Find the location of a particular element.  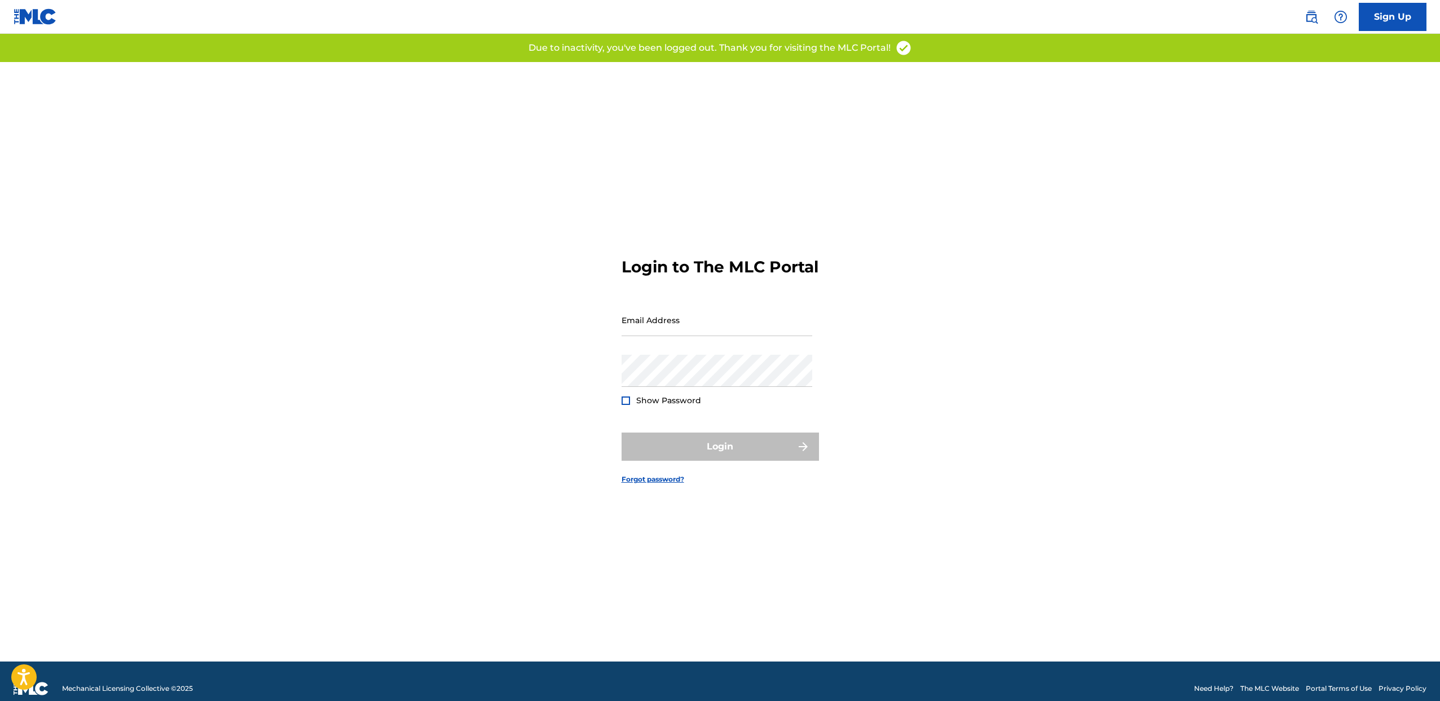

a: Sign Up is located at coordinates (1392, 17).